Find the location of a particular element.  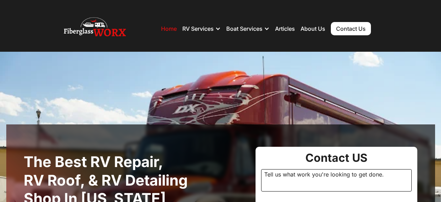

div: Contact US is located at coordinates (336, 158).